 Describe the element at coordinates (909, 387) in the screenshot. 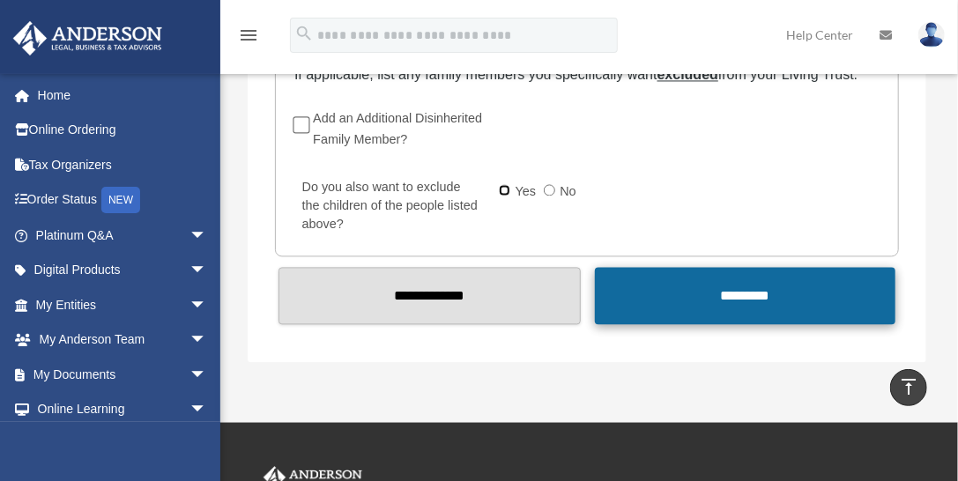

I see `i: vertical_align_top` at that location.